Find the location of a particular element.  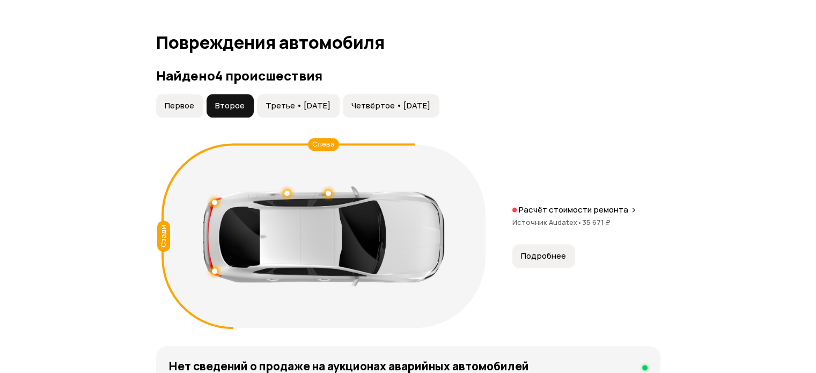

span: Источник Audatex is located at coordinates (547, 222).